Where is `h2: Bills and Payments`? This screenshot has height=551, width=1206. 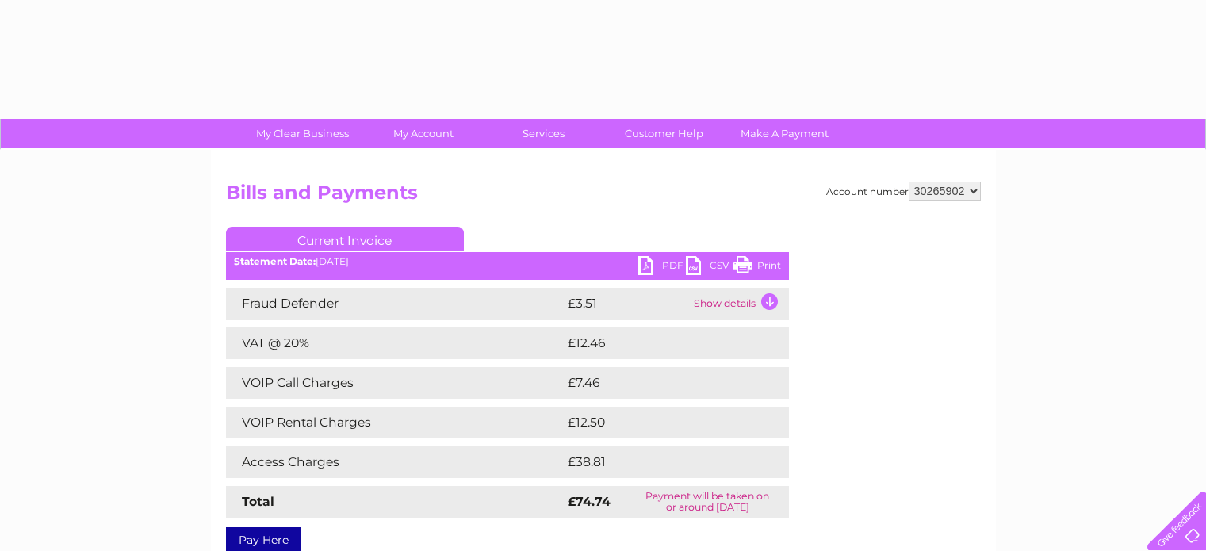
h2: Bills and Payments is located at coordinates (603, 197).